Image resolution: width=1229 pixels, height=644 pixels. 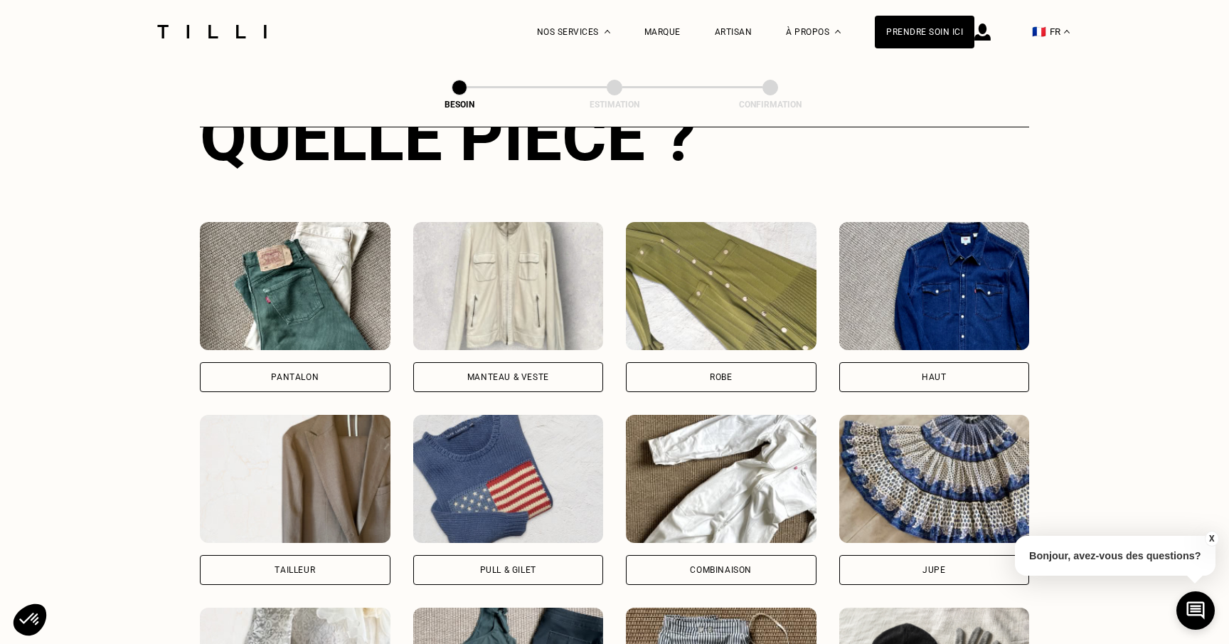 I want to click on img: Tilli retouche votre Tailleur, so click(x=295, y=479).